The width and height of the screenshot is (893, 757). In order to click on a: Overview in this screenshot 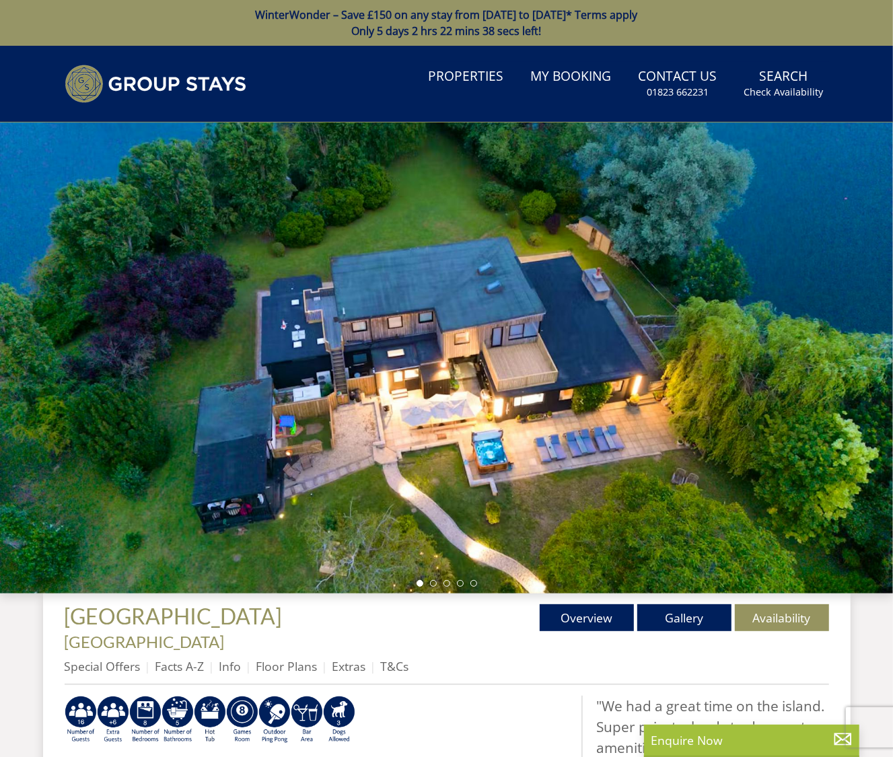, I will do `click(587, 618)`.